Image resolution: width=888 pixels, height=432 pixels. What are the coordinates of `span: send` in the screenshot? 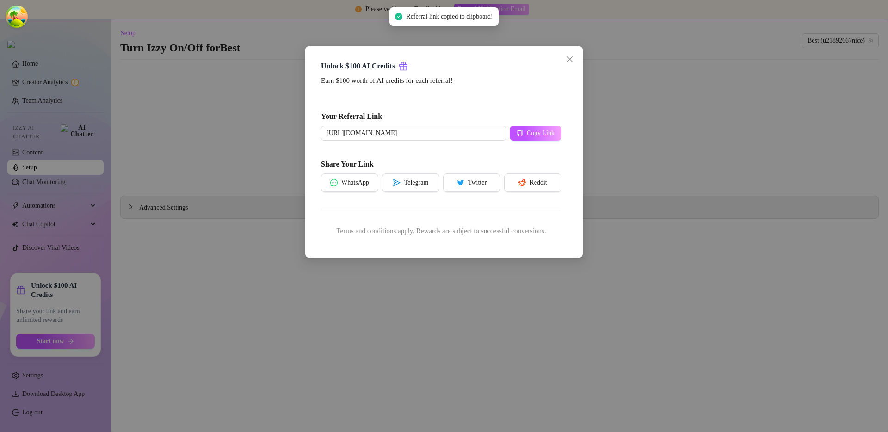 It's located at (397, 183).